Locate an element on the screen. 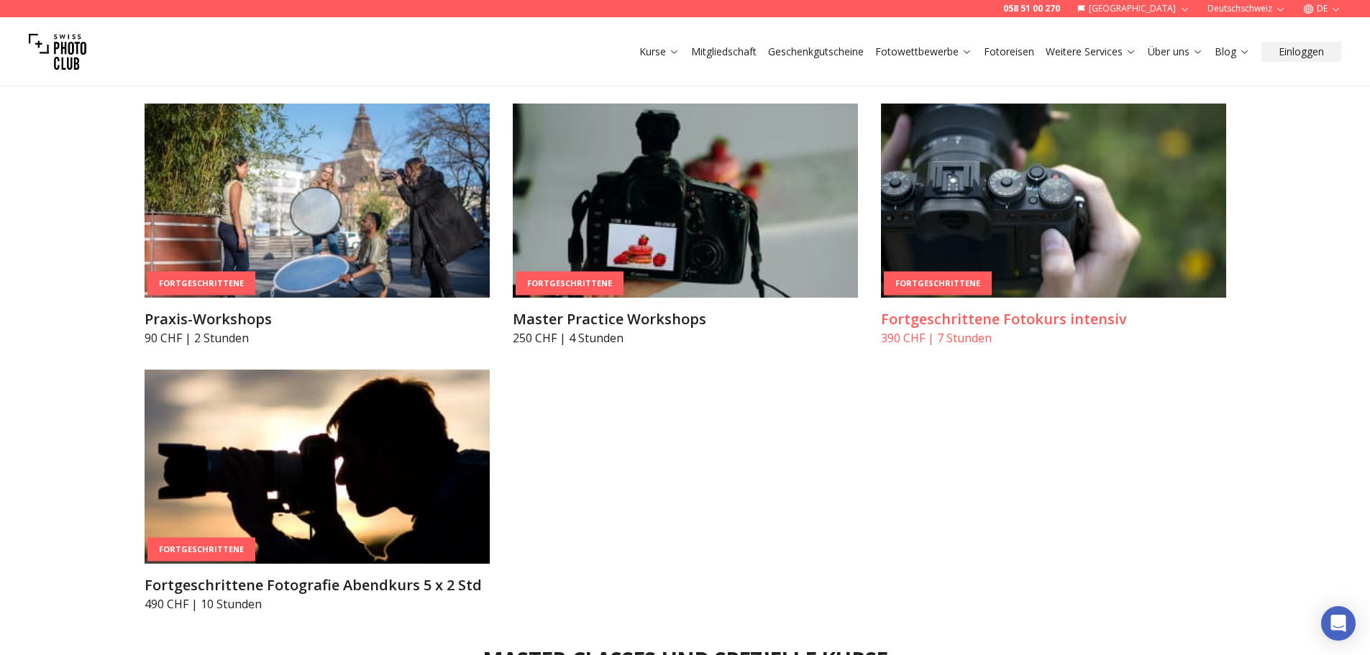 The height and width of the screenshot is (655, 1370). a: Kurse is located at coordinates (659, 52).